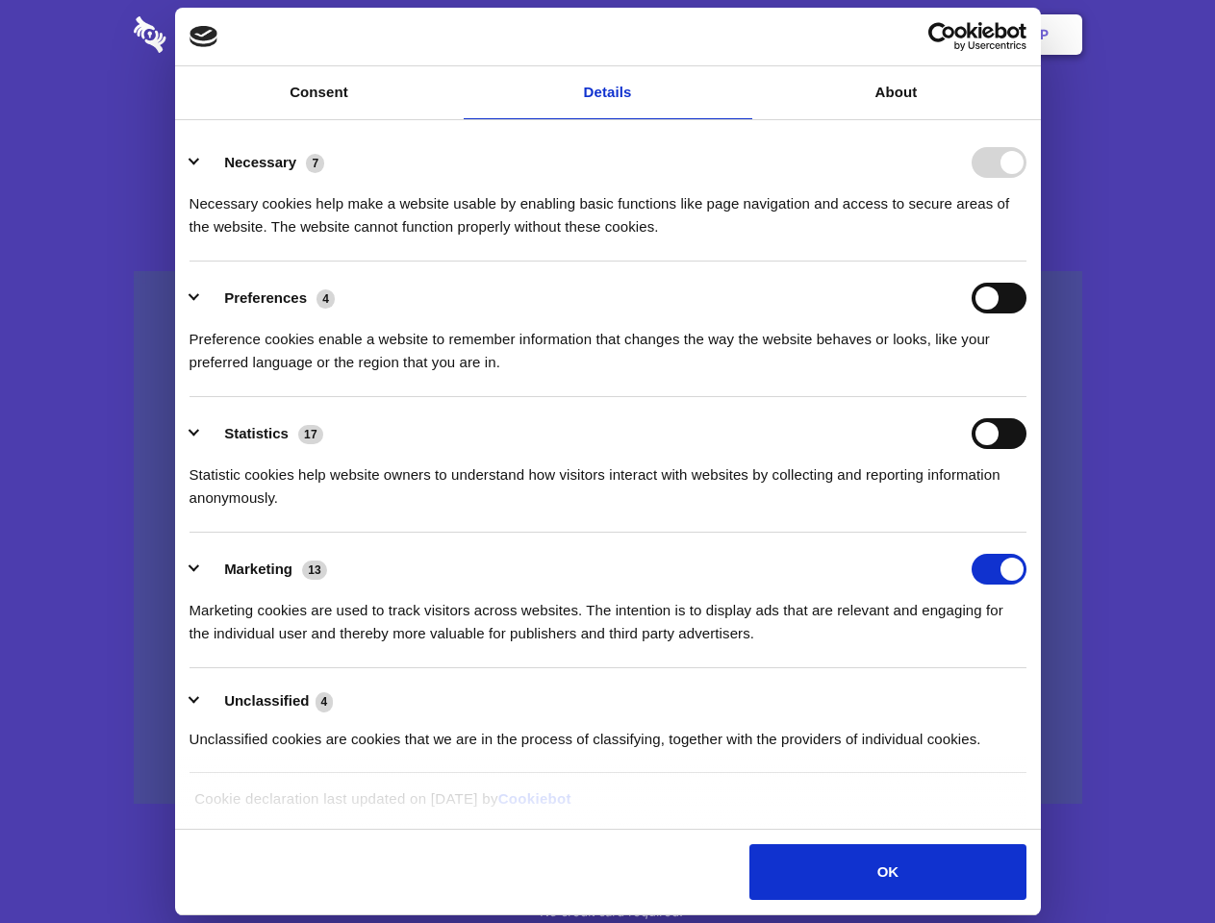 Image resolution: width=1215 pixels, height=923 pixels. What do you see at coordinates (942, 37) in the screenshot?
I see `a: Usercentrics Cookiebot - opens in a new window` at bounding box center [942, 37].